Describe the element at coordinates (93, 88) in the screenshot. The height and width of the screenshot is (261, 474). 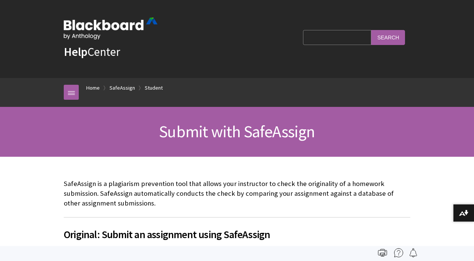
I see `a: Home` at that location.